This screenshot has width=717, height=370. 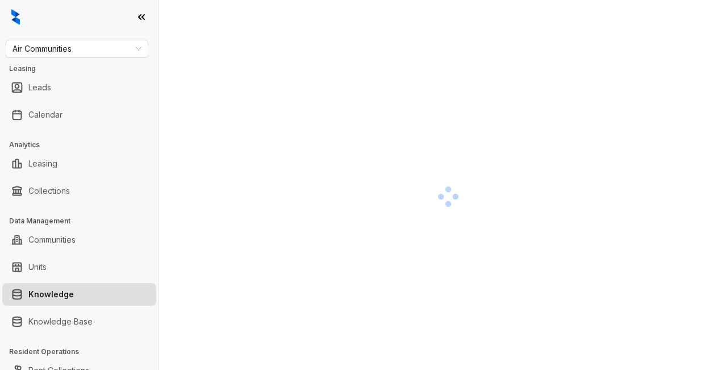 What do you see at coordinates (45, 115) in the screenshot?
I see `a: Calendar` at bounding box center [45, 115].